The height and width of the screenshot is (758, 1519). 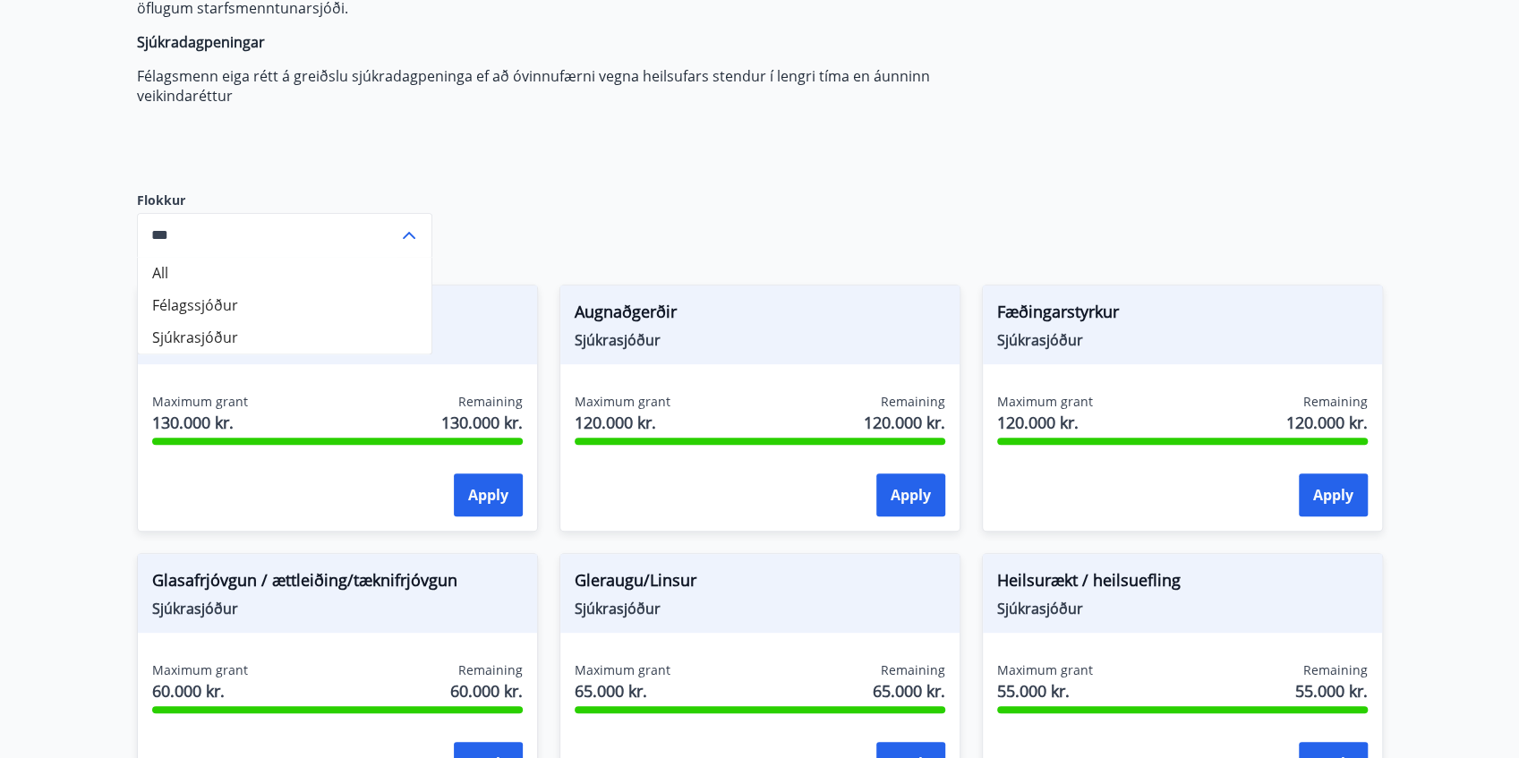 What do you see at coordinates (1182, 315) in the screenshot?
I see `span: Fæðingarstyrkur` at bounding box center [1182, 315].